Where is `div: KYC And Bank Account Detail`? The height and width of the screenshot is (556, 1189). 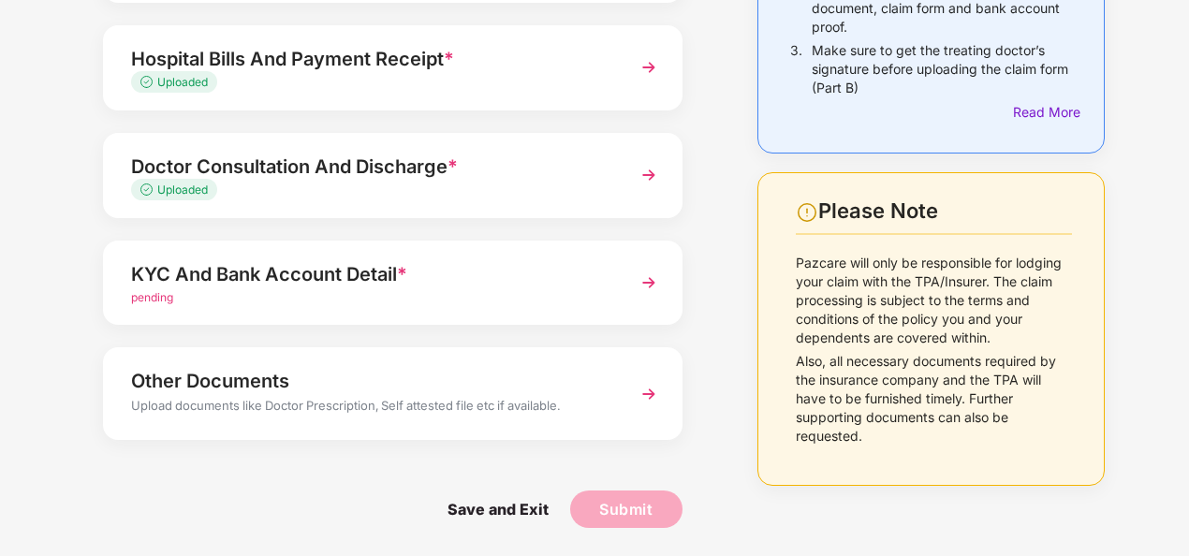 div: KYC And Bank Account Detail is located at coordinates (371, 274).